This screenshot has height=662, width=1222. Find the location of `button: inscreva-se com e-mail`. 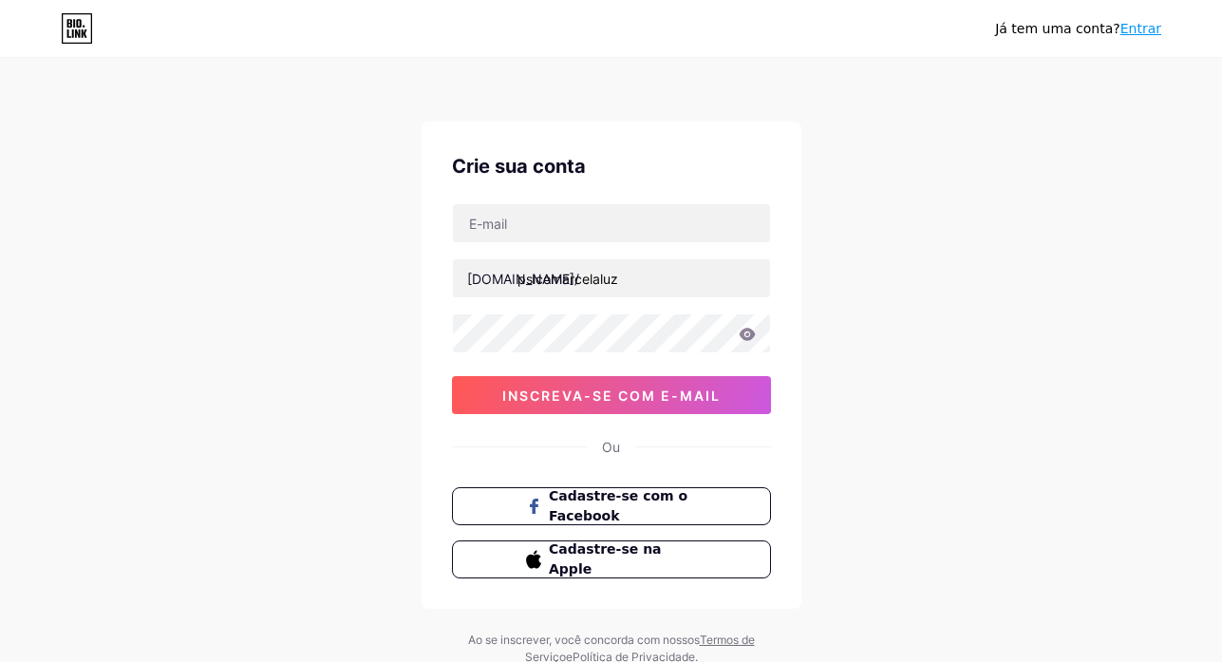

button: inscreva-se com e-mail is located at coordinates (611, 395).